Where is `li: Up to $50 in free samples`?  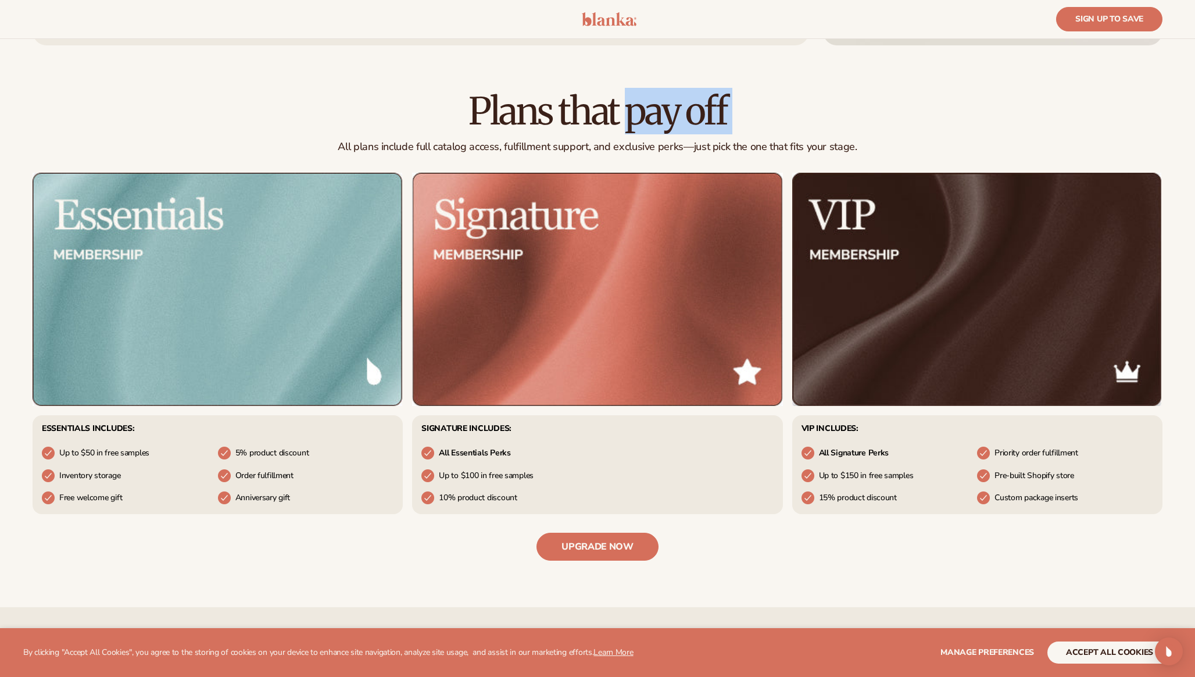 li: Up to $50 in free samples is located at coordinates (130, 453).